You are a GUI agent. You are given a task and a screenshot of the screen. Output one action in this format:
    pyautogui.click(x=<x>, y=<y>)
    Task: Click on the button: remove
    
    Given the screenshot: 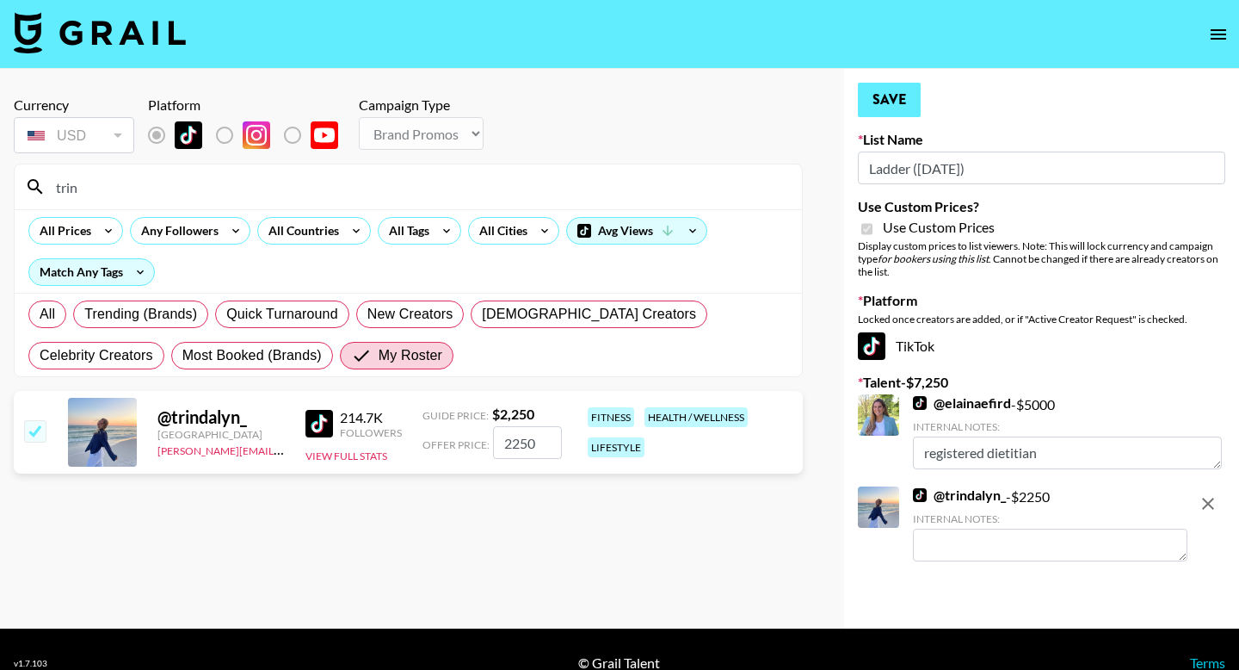 What is the action you would take?
    pyautogui.click(x=1208, y=503)
    